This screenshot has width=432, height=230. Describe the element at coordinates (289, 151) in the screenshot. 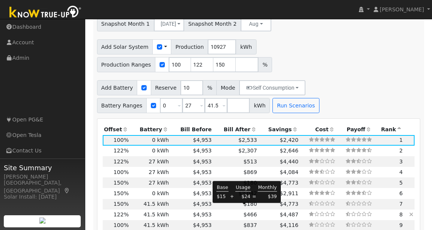

I see `span: $2,646` at that location.